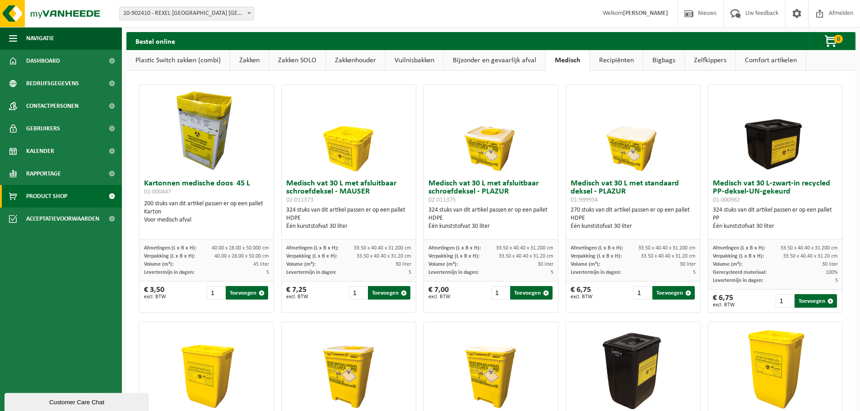 This screenshot has width=860, height=411. What do you see at coordinates (206, 212) in the screenshot?
I see `div: 200 stuks van dit artikel passen er op een pallet` at bounding box center [206, 212].